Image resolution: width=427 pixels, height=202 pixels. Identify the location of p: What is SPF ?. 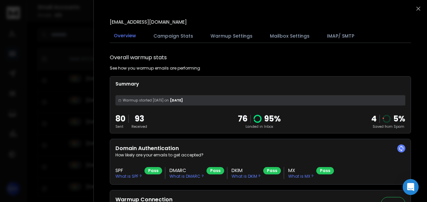
(128, 177).